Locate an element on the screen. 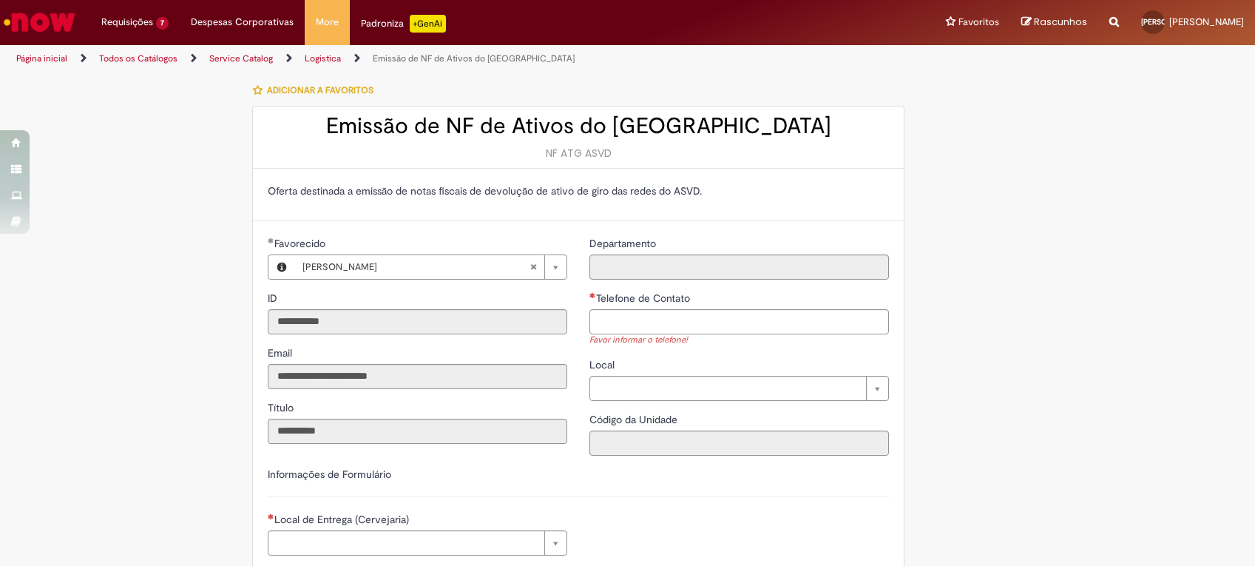  a: Limpar campo Local is located at coordinates (739, 388).